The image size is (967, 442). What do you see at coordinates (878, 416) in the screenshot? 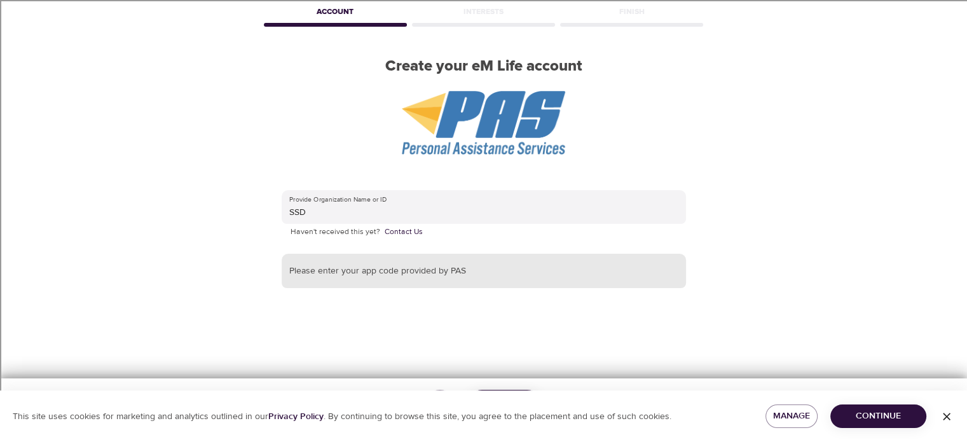
I see `span: Continue` at bounding box center [878, 416].